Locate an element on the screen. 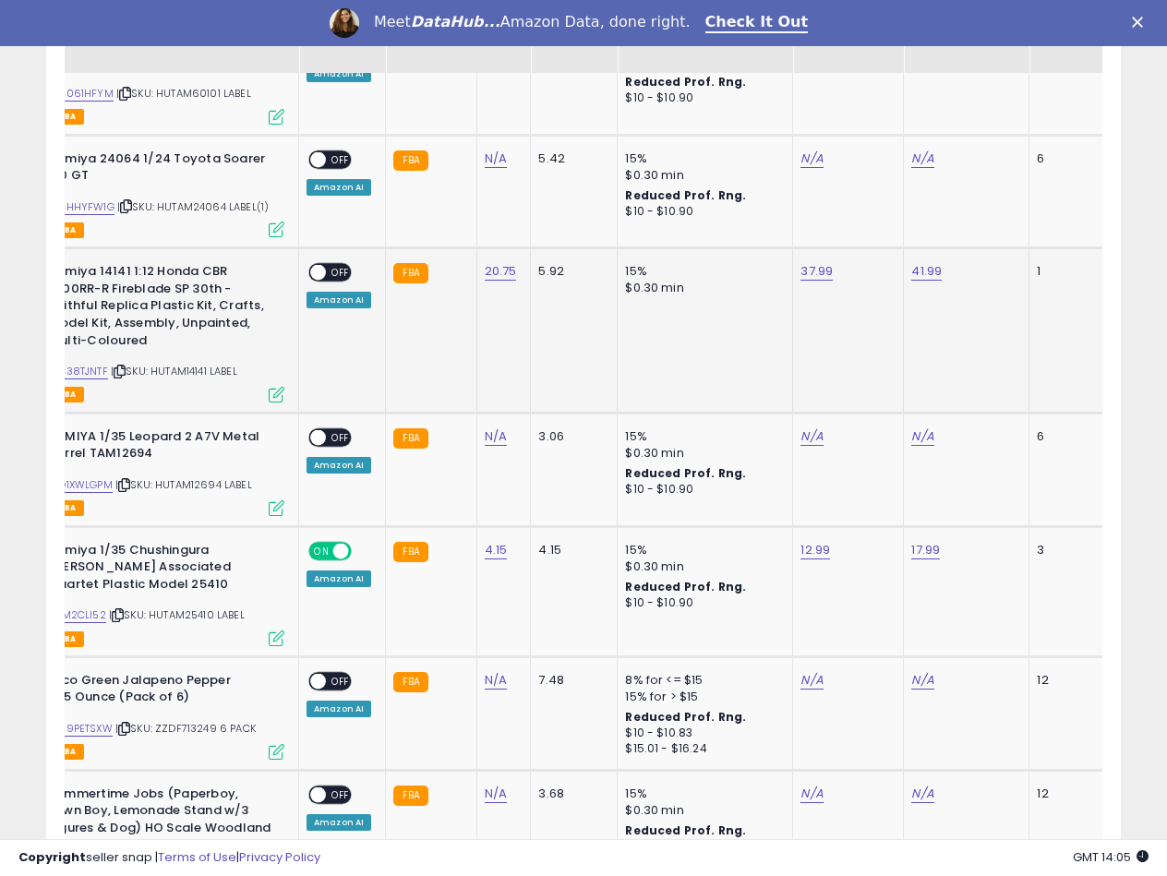 This screenshot has width=1167, height=876. div: 8% for <= $15 is located at coordinates (702, 680).